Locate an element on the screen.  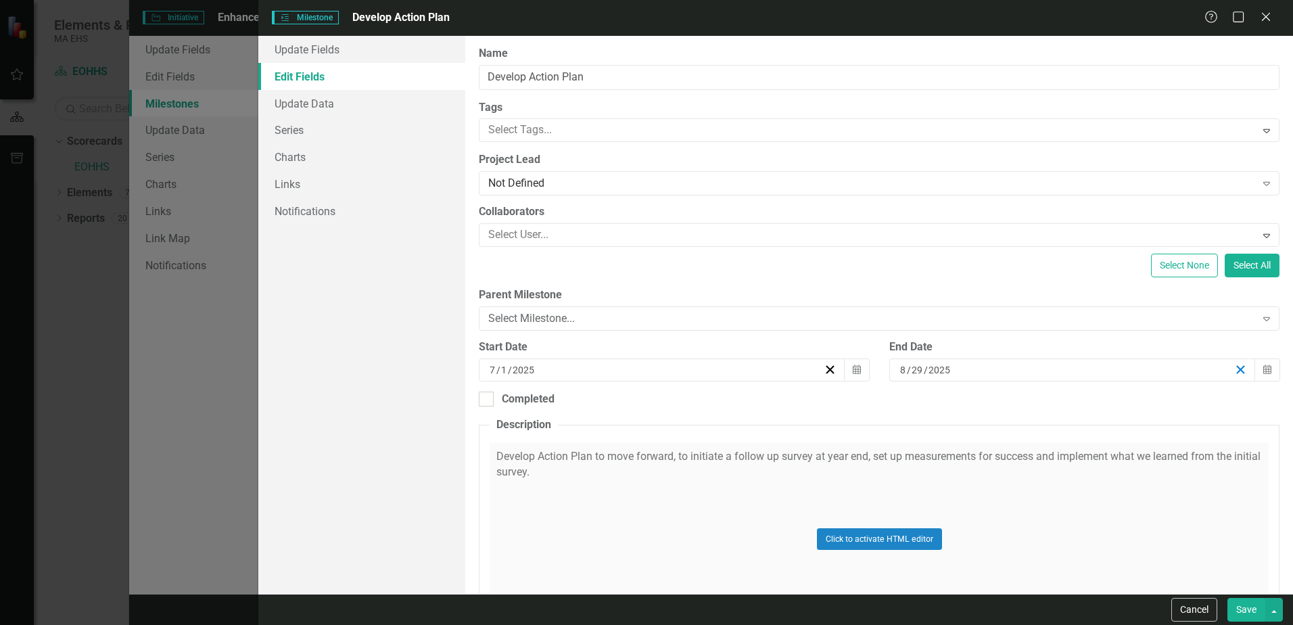
label: Collaborators is located at coordinates (879, 212).